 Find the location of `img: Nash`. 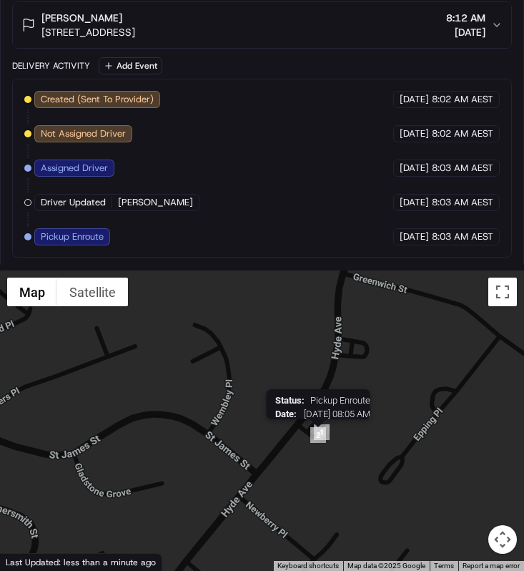

img: Nash is located at coordinates (29, 29).